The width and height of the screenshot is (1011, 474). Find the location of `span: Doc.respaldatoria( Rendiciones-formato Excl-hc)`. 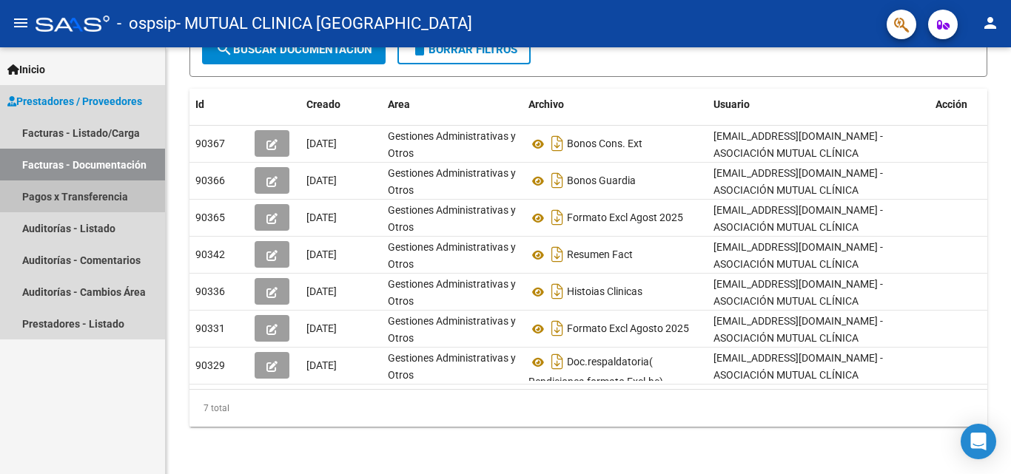

span: Doc.respaldatoria( Rendiciones-formato Excl-hc) is located at coordinates (596, 372).